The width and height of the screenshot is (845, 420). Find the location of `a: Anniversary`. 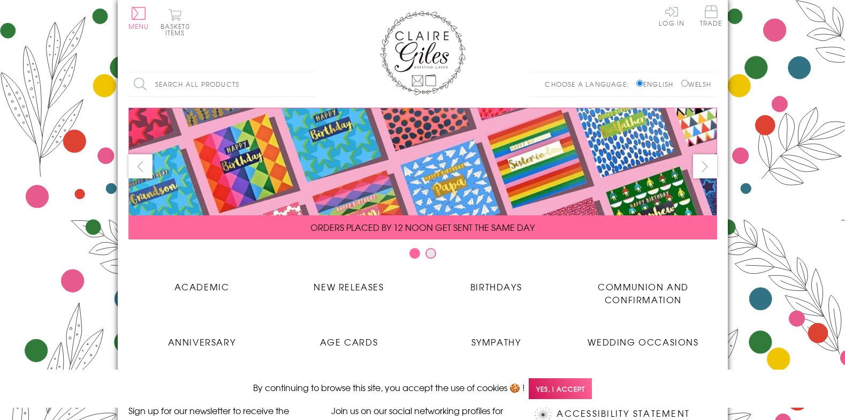

a: Anniversary is located at coordinates (202, 337).